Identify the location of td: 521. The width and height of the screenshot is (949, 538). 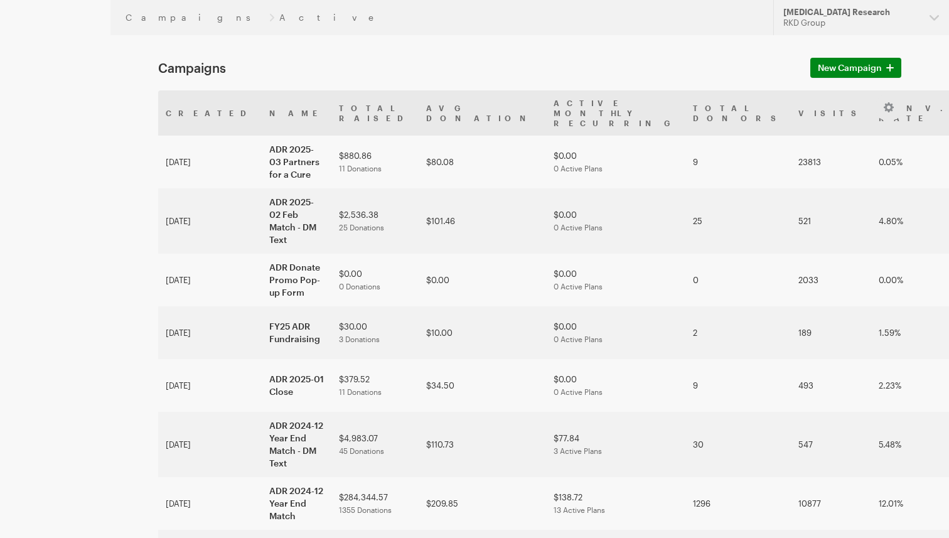
(831, 221).